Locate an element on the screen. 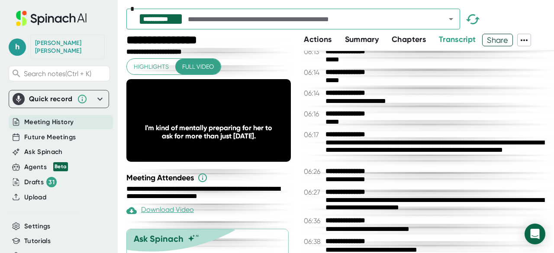  span: Ask Spinach is located at coordinates (43, 152).